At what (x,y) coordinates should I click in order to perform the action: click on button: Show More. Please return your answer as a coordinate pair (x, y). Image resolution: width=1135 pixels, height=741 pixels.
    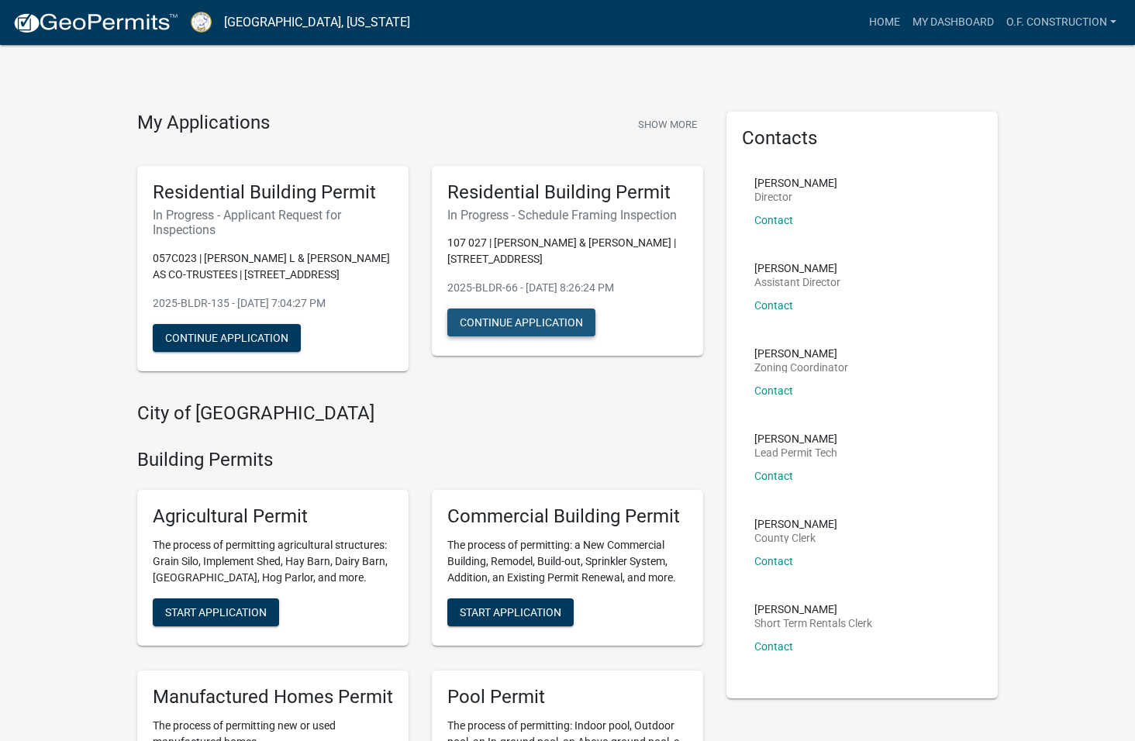
    Looking at the image, I should click on (668, 124).